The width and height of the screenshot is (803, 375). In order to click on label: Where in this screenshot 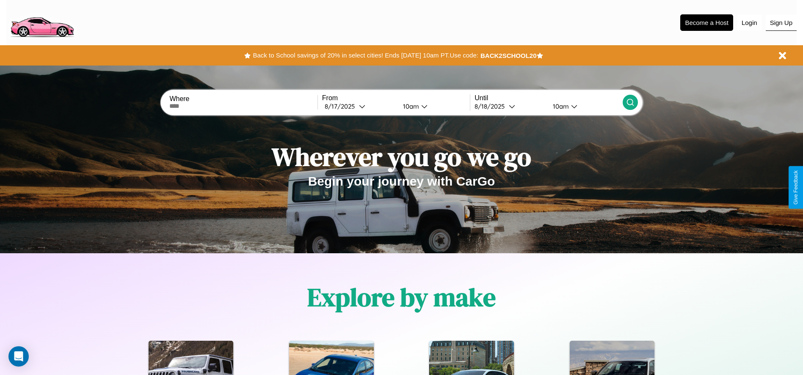, I will do `click(243, 99)`.